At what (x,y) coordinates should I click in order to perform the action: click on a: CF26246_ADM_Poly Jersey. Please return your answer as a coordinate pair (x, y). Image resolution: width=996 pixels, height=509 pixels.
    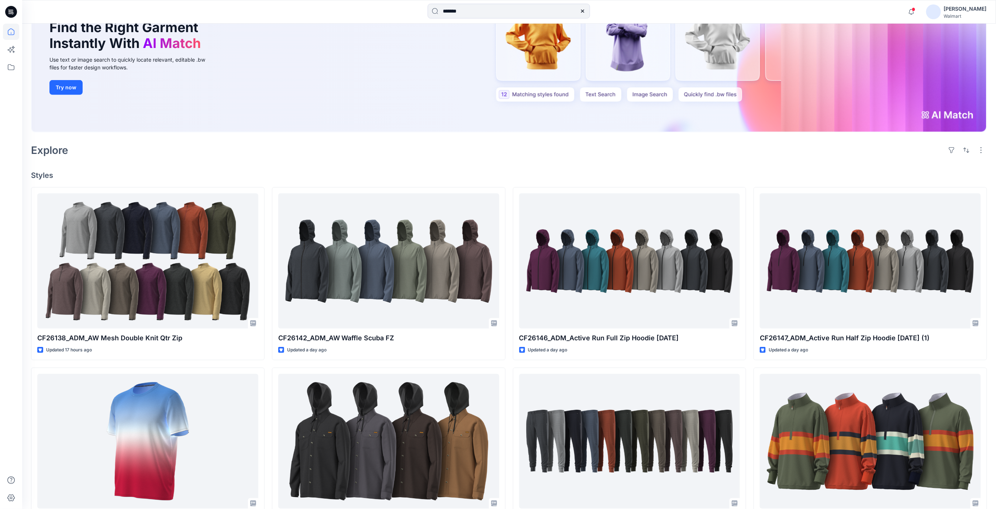
    Looking at the image, I should click on (148, 441).